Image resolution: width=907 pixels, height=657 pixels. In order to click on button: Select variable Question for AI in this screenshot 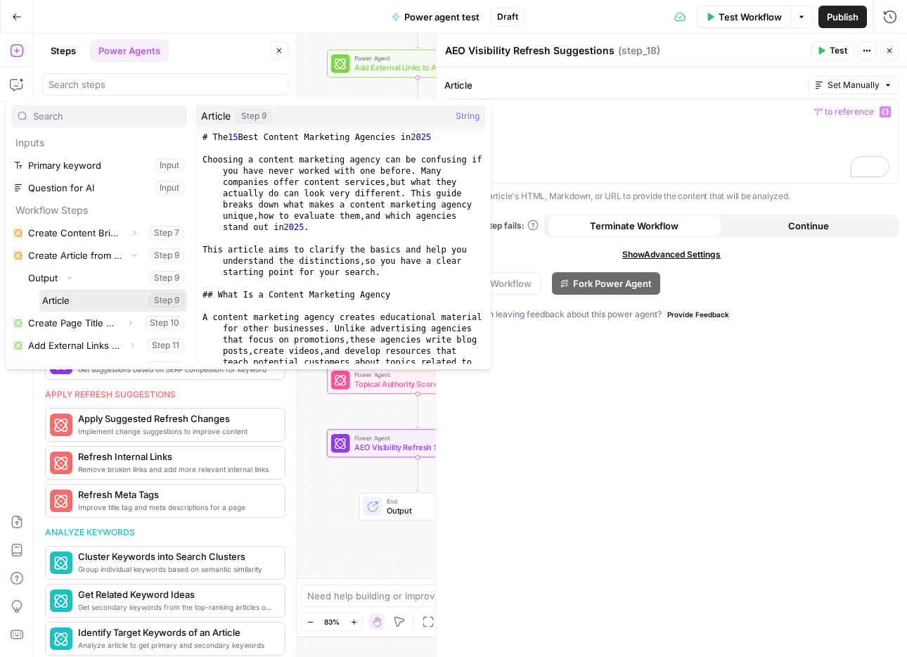, I will do `click(99, 188)`.